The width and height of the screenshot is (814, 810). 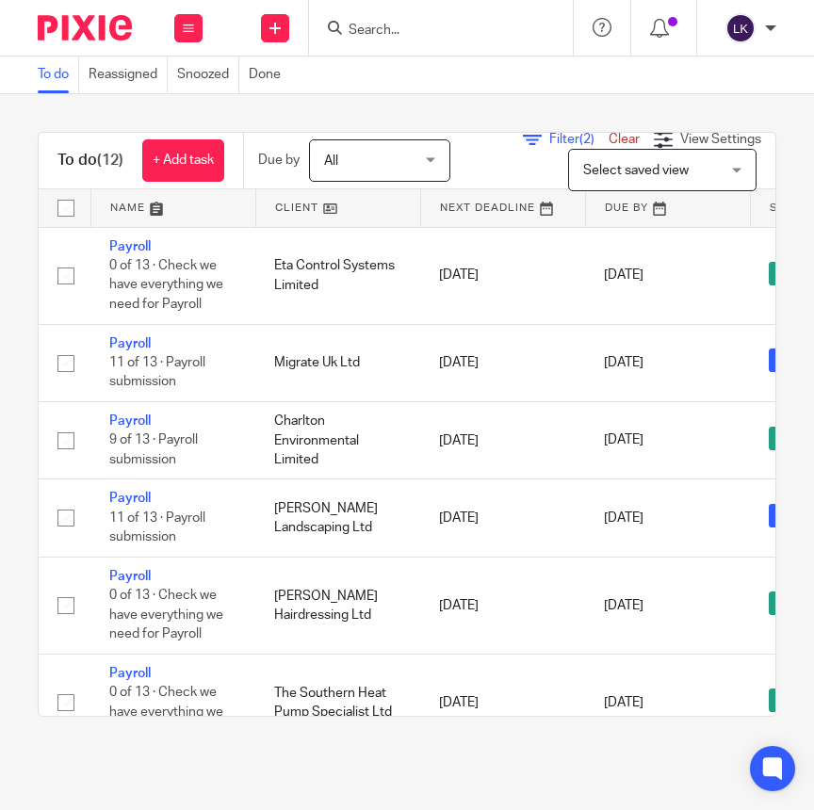 What do you see at coordinates (624, 139) in the screenshot?
I see `a: Clear` at bounding box center [624, 139].